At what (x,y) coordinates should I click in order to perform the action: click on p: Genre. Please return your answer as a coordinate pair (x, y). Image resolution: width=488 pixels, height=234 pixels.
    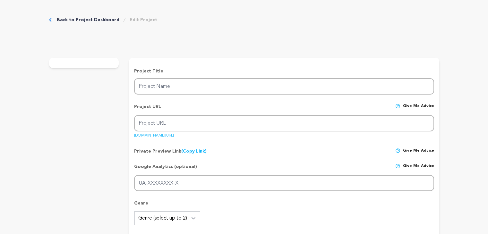
    Looking at the image, I should click on (284, 206).